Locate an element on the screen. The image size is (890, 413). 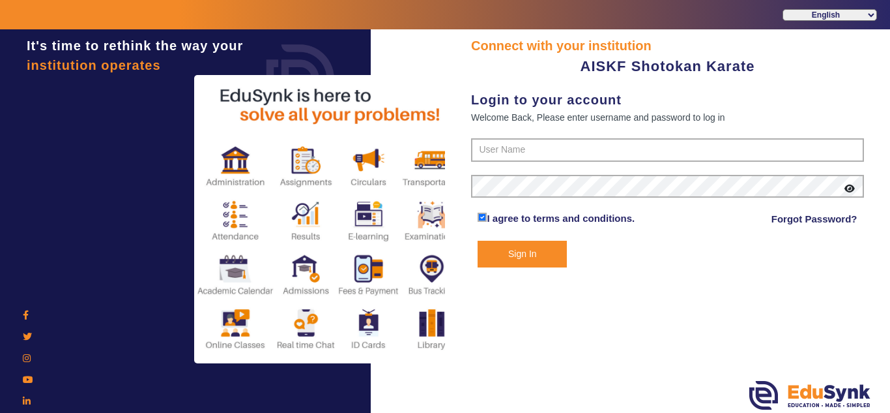
div: AISKF Shotokan Karate is located at coordinates (667, 66).